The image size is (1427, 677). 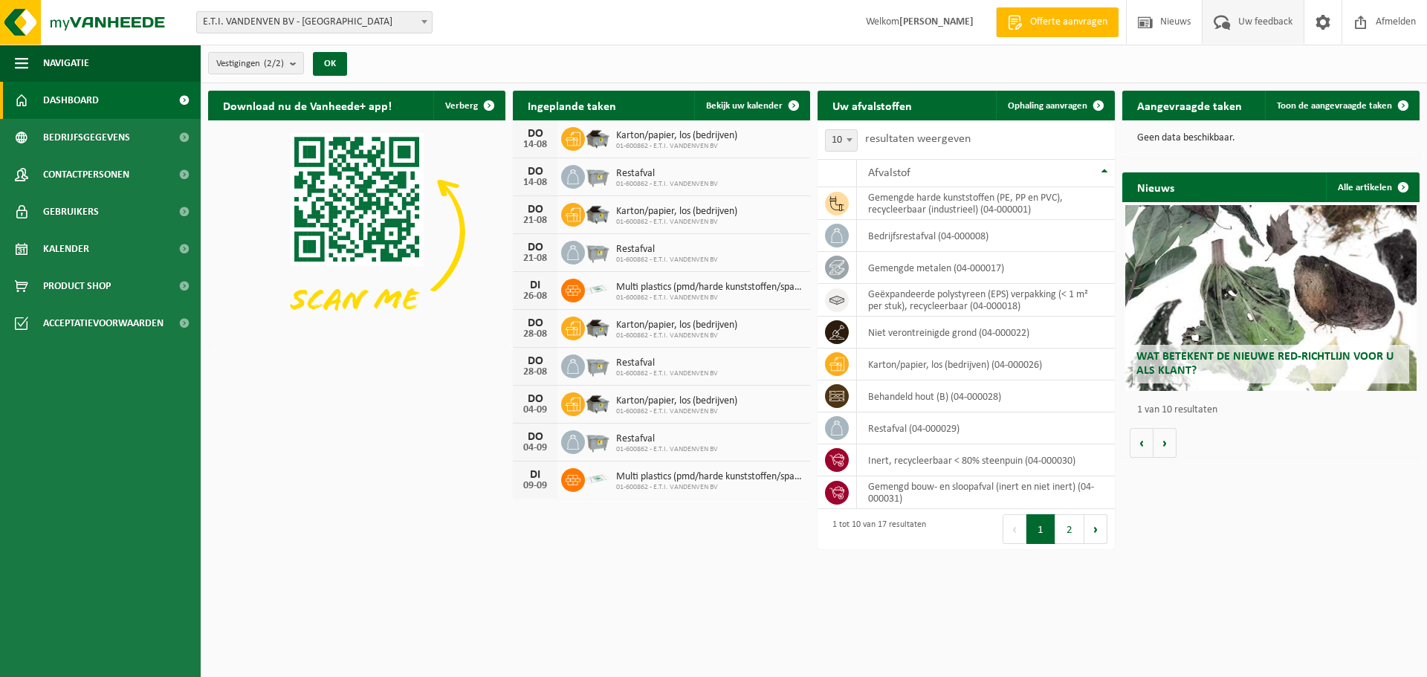 I want to click on span: 10, so click(x=842, y=141).